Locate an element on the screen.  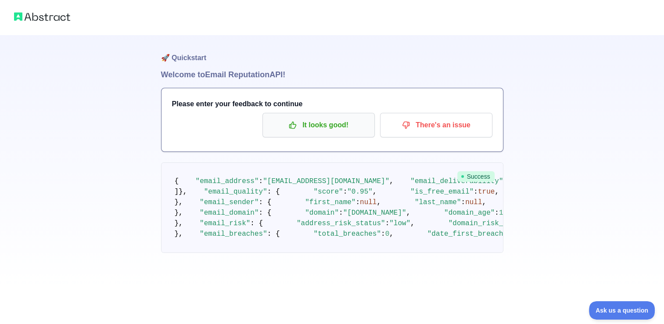
span: "email_address" is located at coordinates (227, 181).